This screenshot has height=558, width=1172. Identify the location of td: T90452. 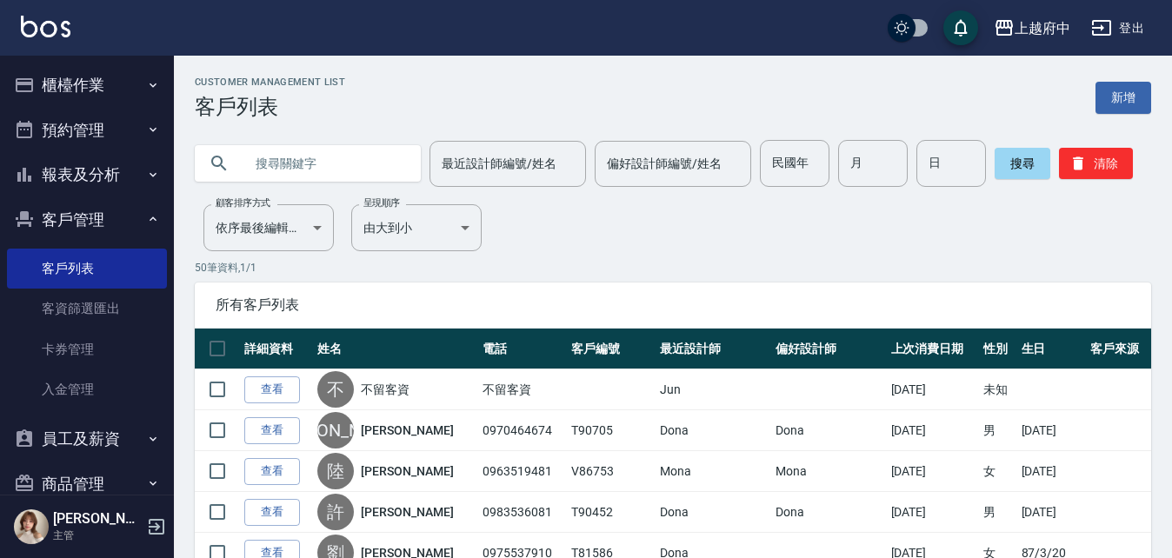
(611, 512).